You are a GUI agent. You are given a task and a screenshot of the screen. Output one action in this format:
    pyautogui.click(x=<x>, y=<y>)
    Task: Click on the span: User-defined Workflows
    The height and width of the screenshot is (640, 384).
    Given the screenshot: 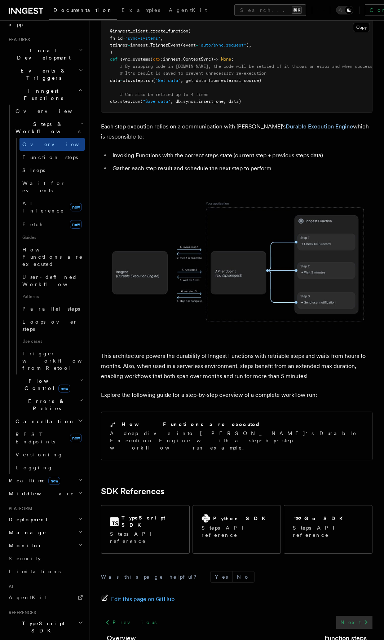 What is the action you would take?
    pyautogui.click(x=55, y=281)
    